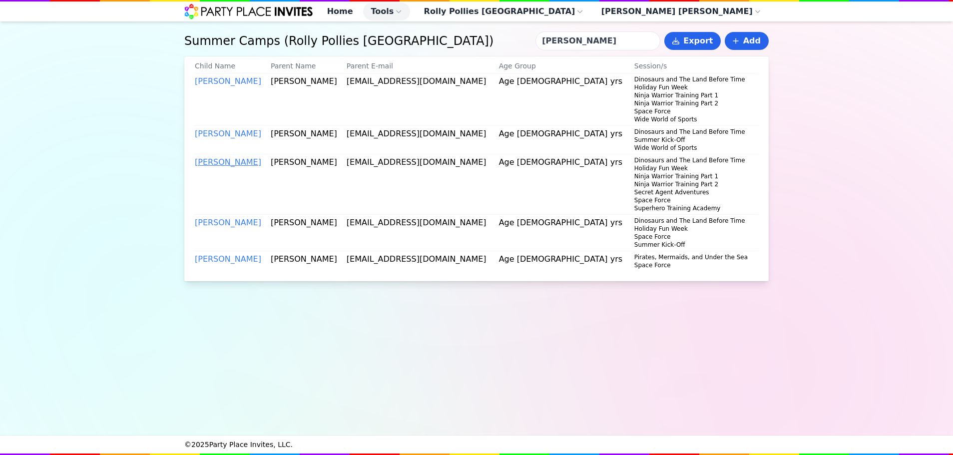 The height and width of the screenshot is (455, 953). Describe the element at coordinates (598, 41) in the screenshot. I see `input: Search child or parent...` at that location.